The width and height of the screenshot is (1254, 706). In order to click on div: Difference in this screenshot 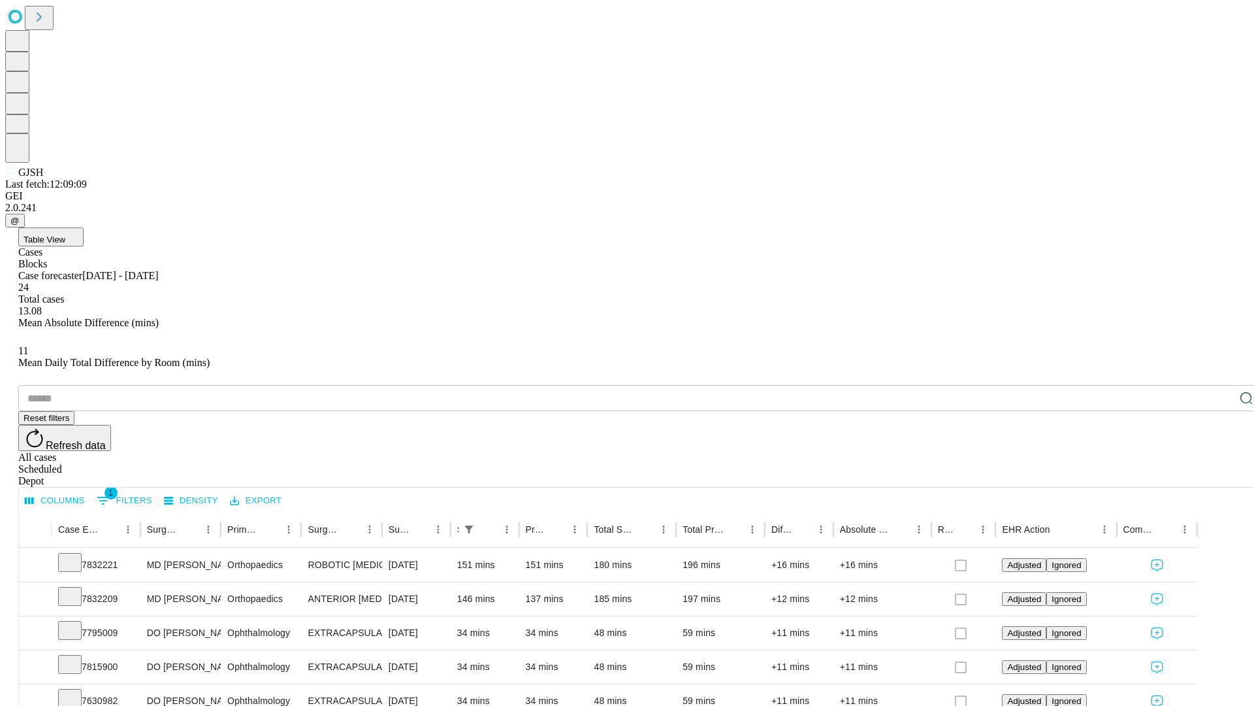, I will do `click(782, 529)`.